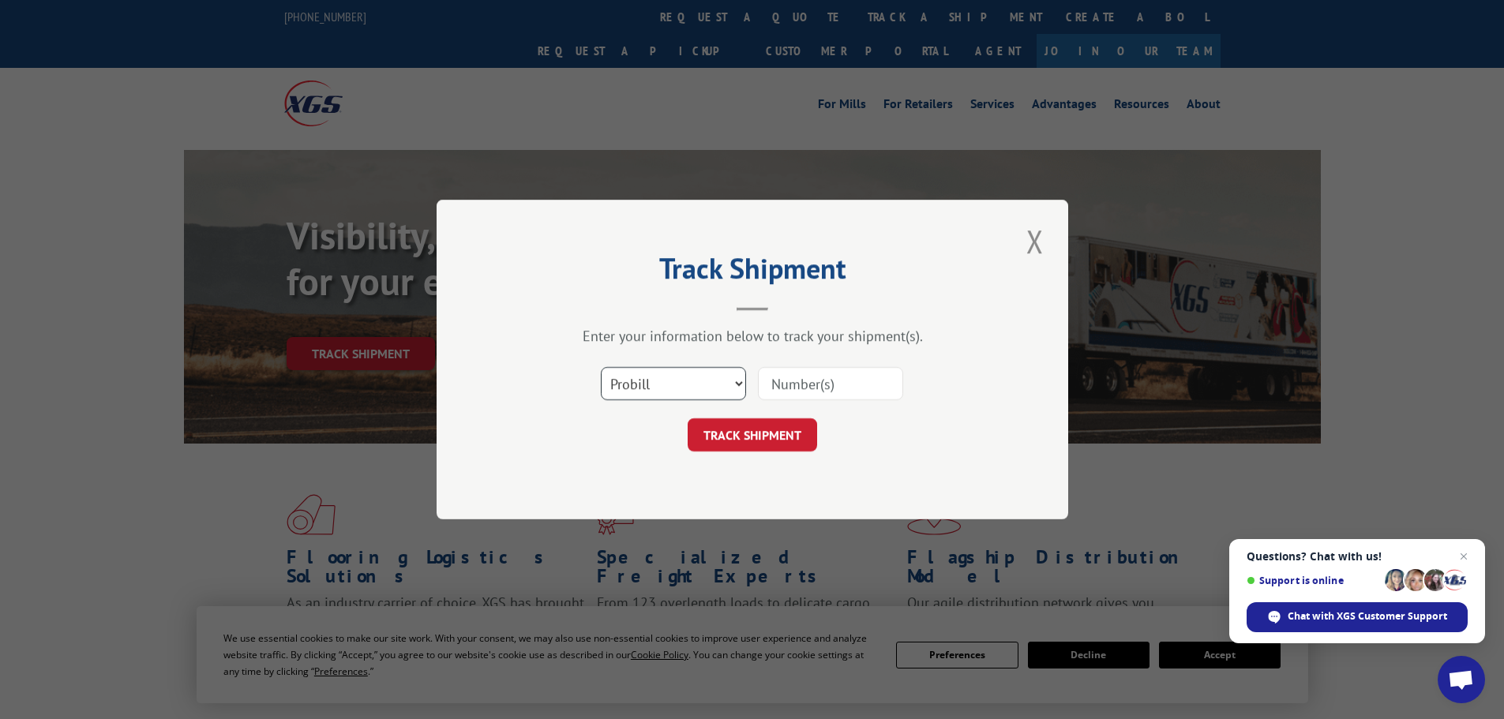 The image size is (1504, 719). Describe the element at coordinates (1357, 557) in the screenshot. I see `span: Questions? Chat with us!` at that location.